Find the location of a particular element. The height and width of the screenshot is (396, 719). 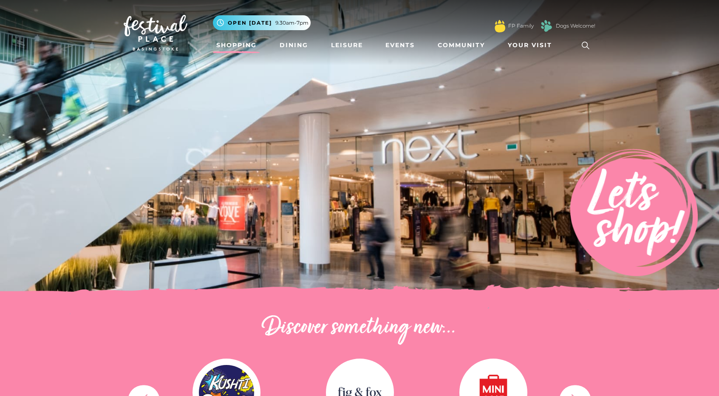

a: Dining is located at coordinates (294, 45).